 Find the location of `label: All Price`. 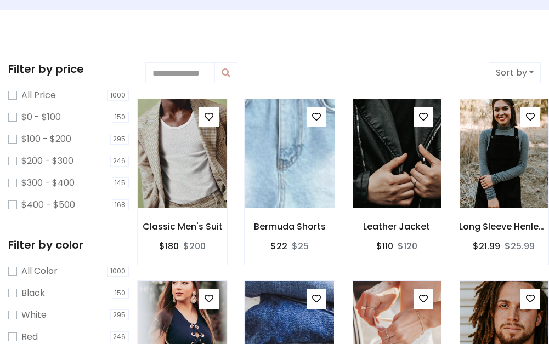

label: All Price is located at coordinates (38, 95).